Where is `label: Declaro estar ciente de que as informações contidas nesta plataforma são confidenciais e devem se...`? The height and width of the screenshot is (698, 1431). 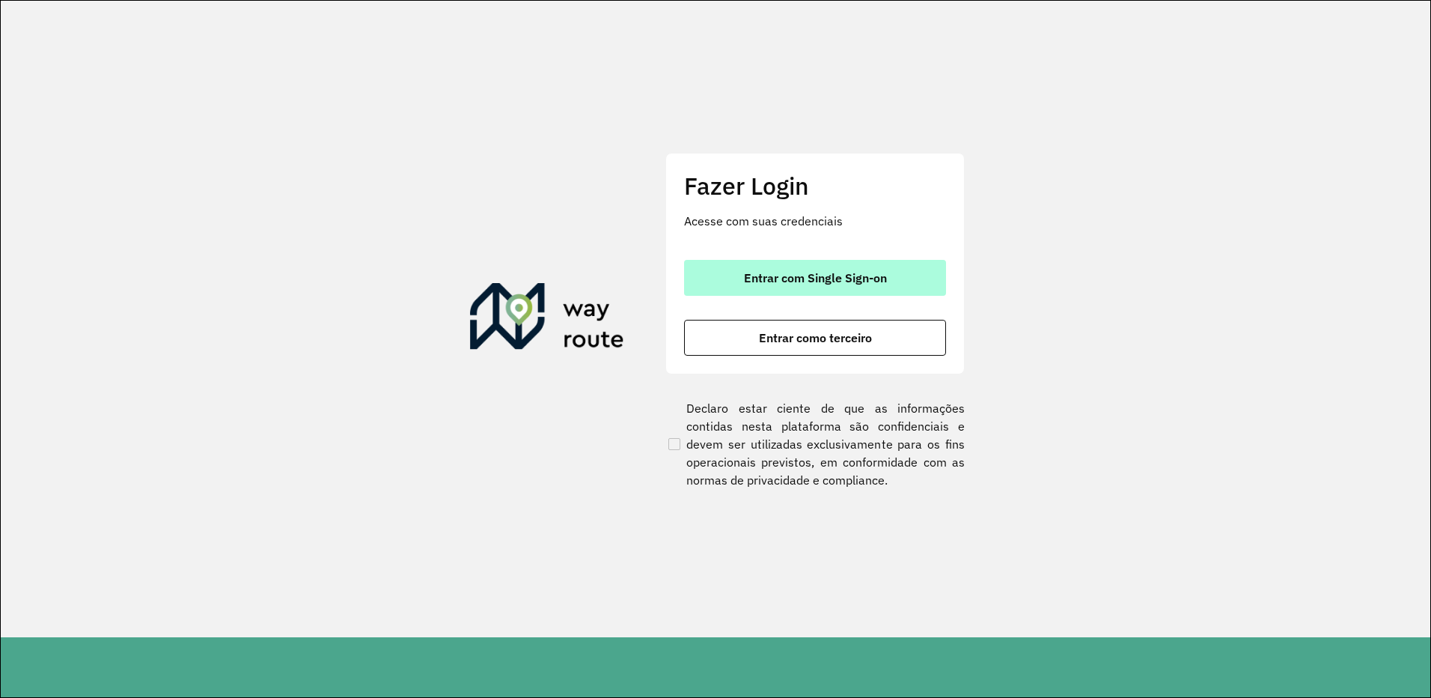 label: Declaro estar ciente de que as informações contidas nesta plataforma são confidenciais e devem se... is located at coordinates (815, 444).